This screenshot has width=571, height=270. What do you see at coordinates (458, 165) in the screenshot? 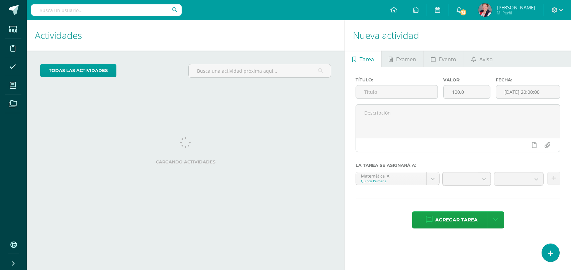
I see `label: La tarea se asignará a:` at bounding box center [458, 165].